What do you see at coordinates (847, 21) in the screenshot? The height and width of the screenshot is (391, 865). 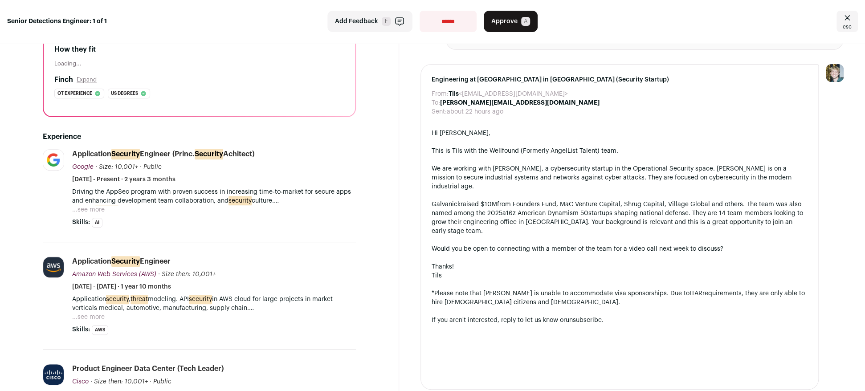 I see `a: Close` at bounding box center [847, 21].